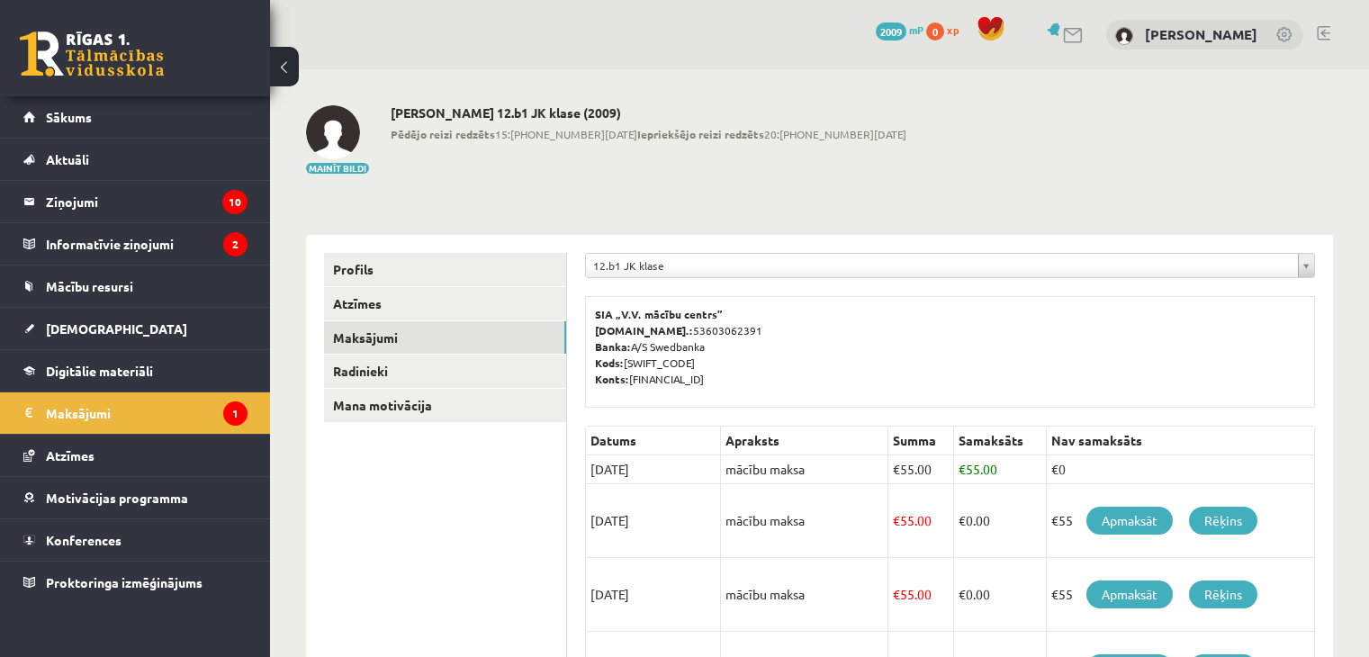 The height and width of the screenshot is (657, 1369). What do you see at coordinates (916, 30) in the screenshot?
I see `span: mP` at bounding box center [916, 30].